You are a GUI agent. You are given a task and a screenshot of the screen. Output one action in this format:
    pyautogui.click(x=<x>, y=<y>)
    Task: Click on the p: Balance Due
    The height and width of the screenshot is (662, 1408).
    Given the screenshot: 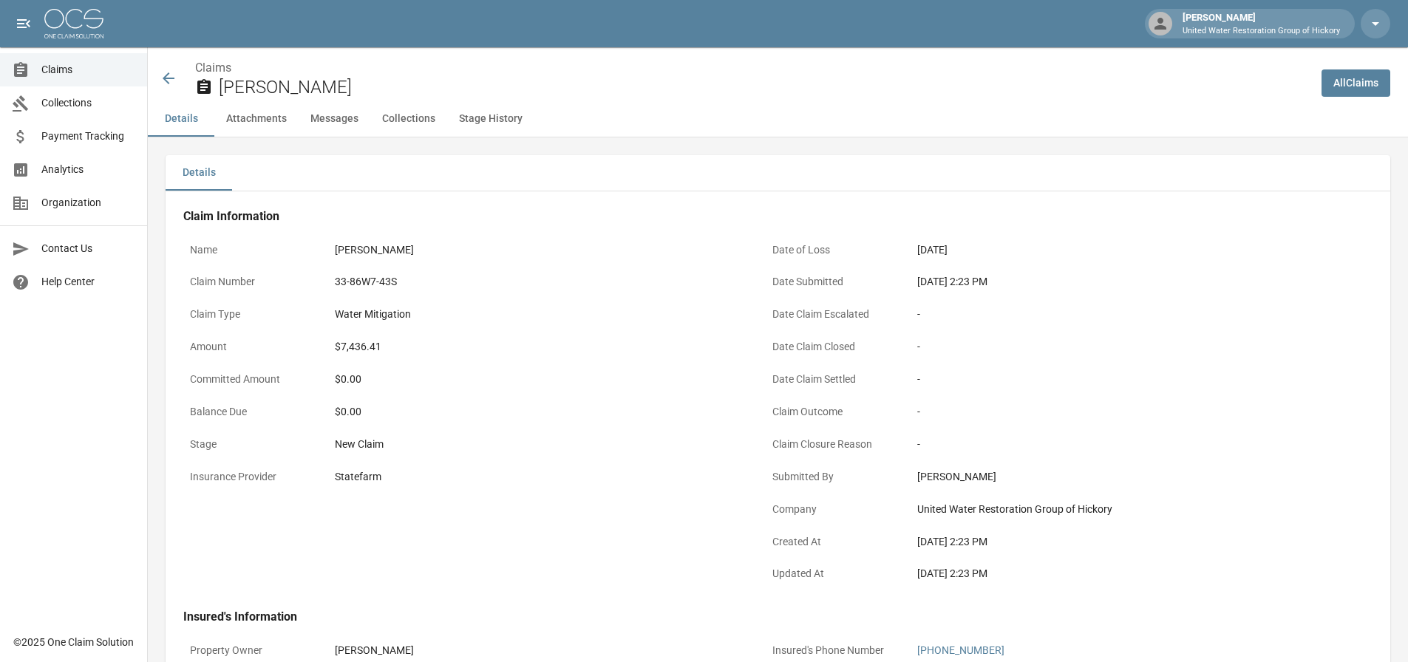 What is the action you would take?
    pyautogui.click(x=250, y=412)
    